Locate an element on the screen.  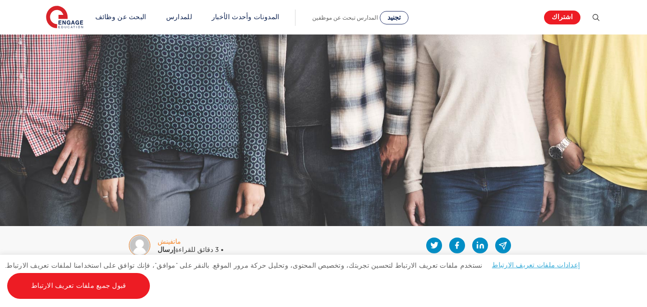
font: اشتراك is located at coordinates (563, 17).